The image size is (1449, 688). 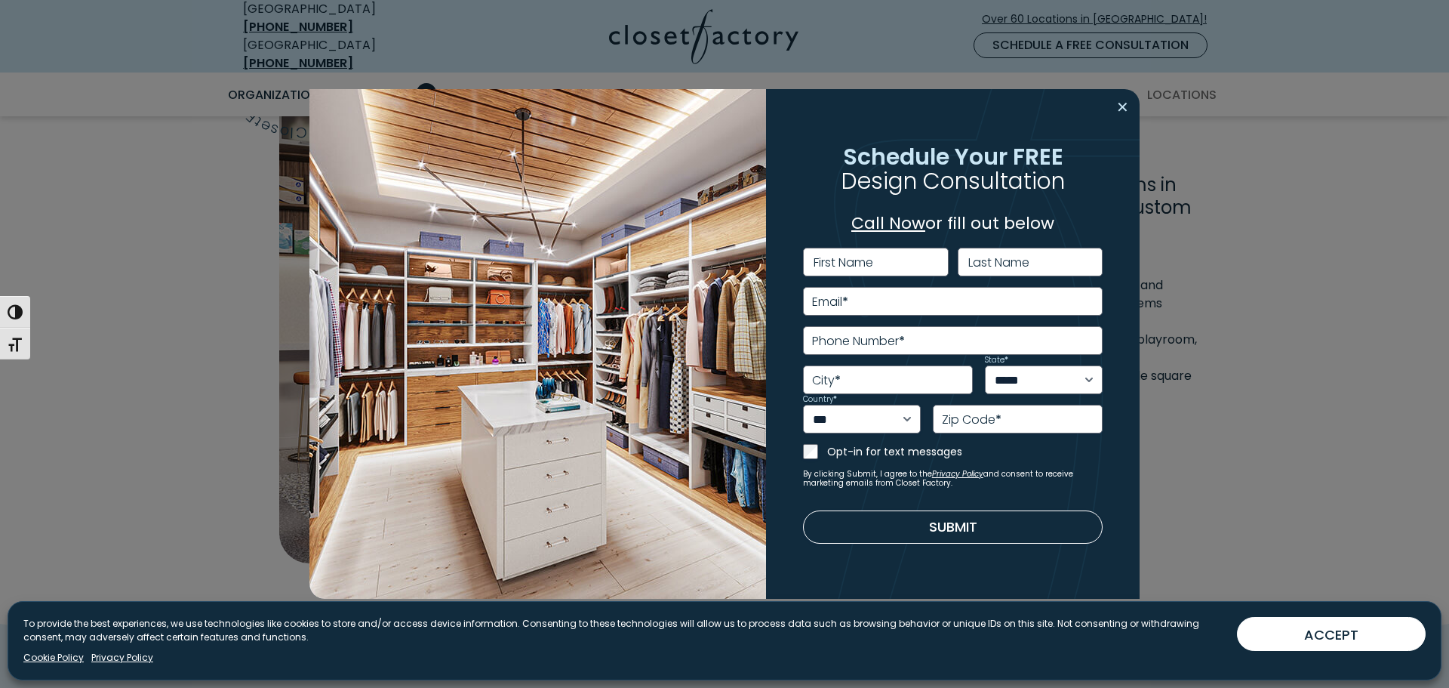 What do you see at coordinates (965, 451) in the screenshot?
I see `label: Opt-in for text messages` at bounding box center [965, 451].